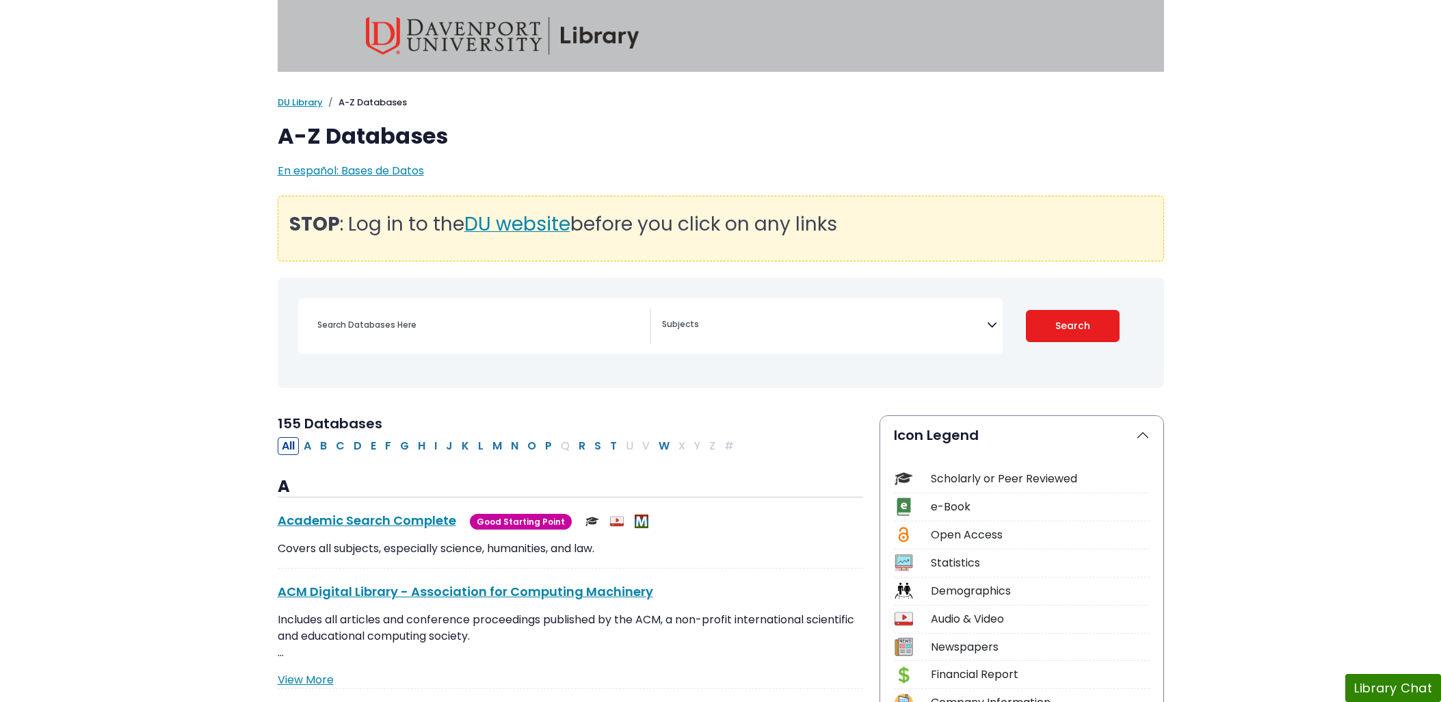 Image resolution: width=1441 pixels, height=702 pixels. I want to click on p: Includes all articles and conference proceedings published by the ACM, a non-profit international..., so click(570, 636).